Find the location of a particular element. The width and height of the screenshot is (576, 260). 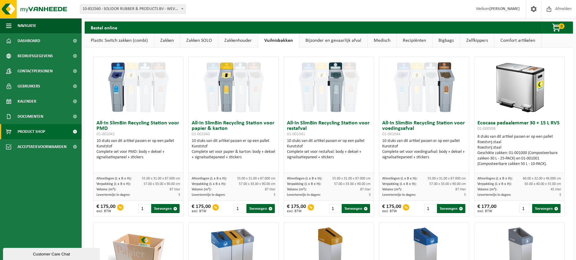

img: 01-000998 is located at coordinates (519, 87).